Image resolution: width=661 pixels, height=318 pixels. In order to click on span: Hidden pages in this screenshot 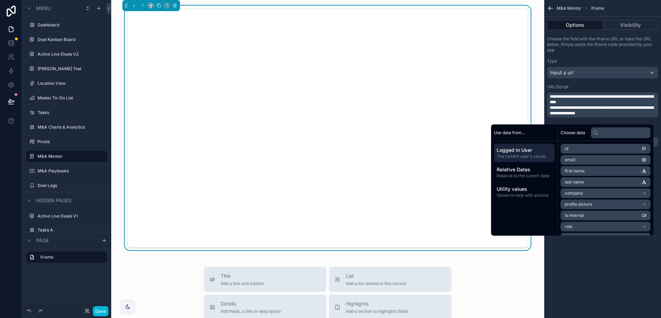, I will do `click(54, 201)`.